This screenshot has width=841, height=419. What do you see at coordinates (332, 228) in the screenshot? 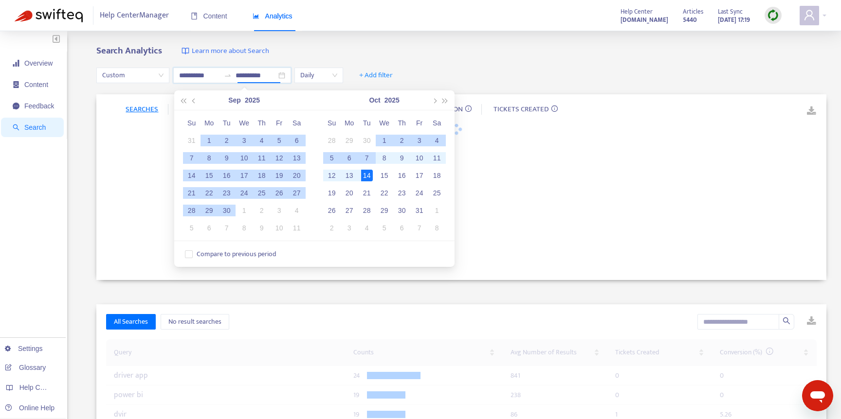
I see `div: 2` at bounding box center [332, 228].